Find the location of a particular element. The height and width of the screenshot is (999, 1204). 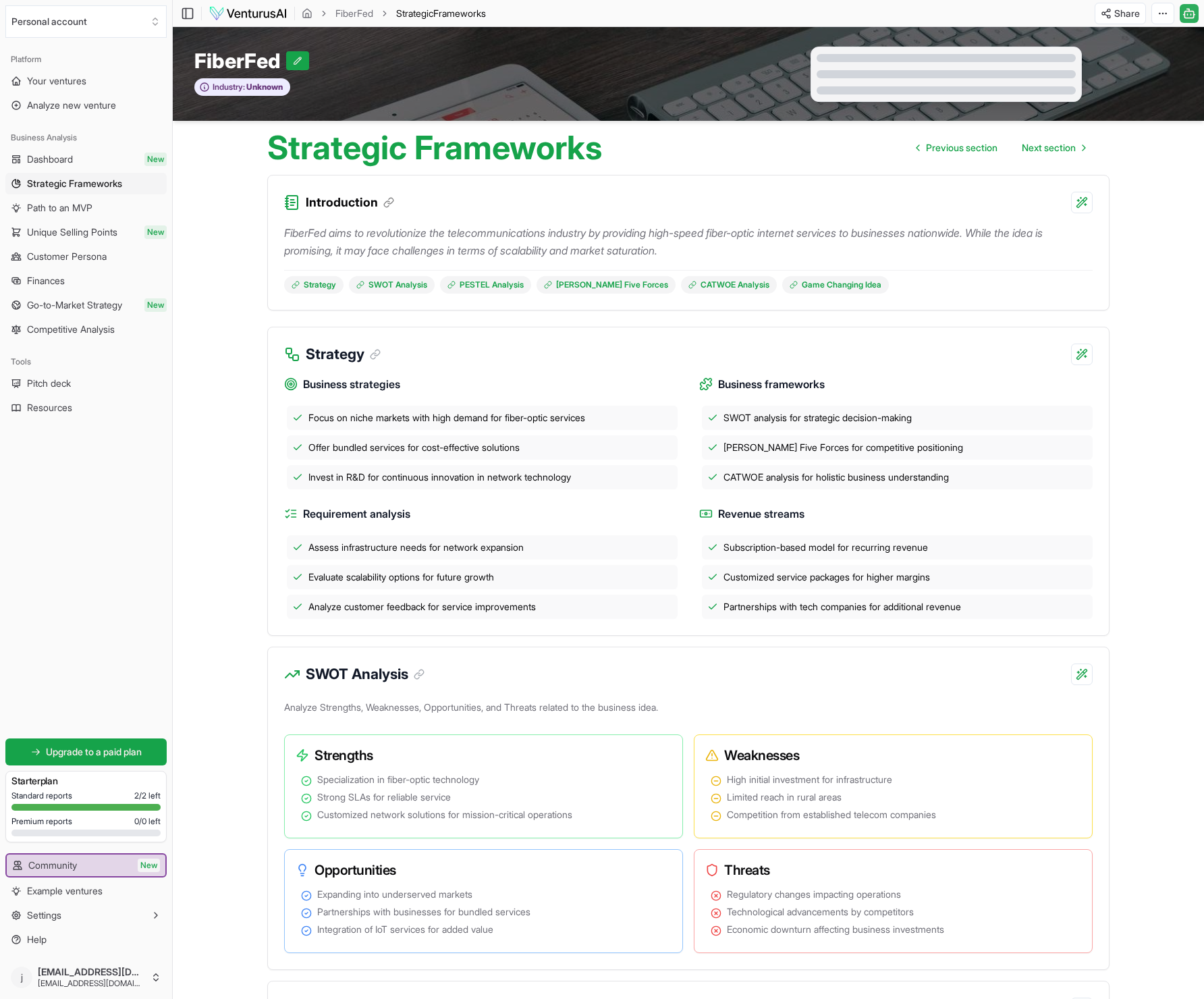

span: Revenue streams is located at coordinates (761, 513).